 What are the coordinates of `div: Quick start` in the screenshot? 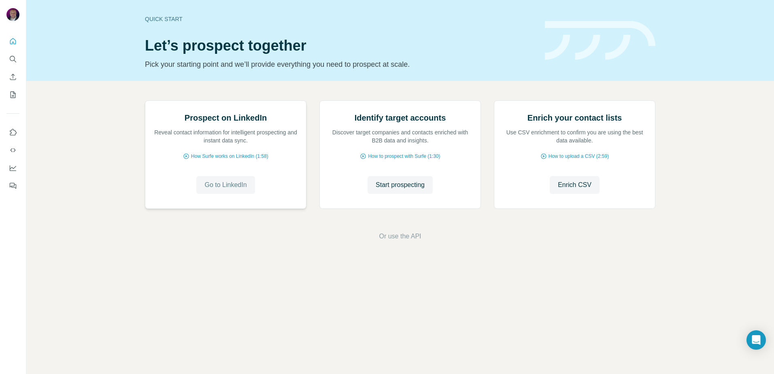 It's located at (340, 19).